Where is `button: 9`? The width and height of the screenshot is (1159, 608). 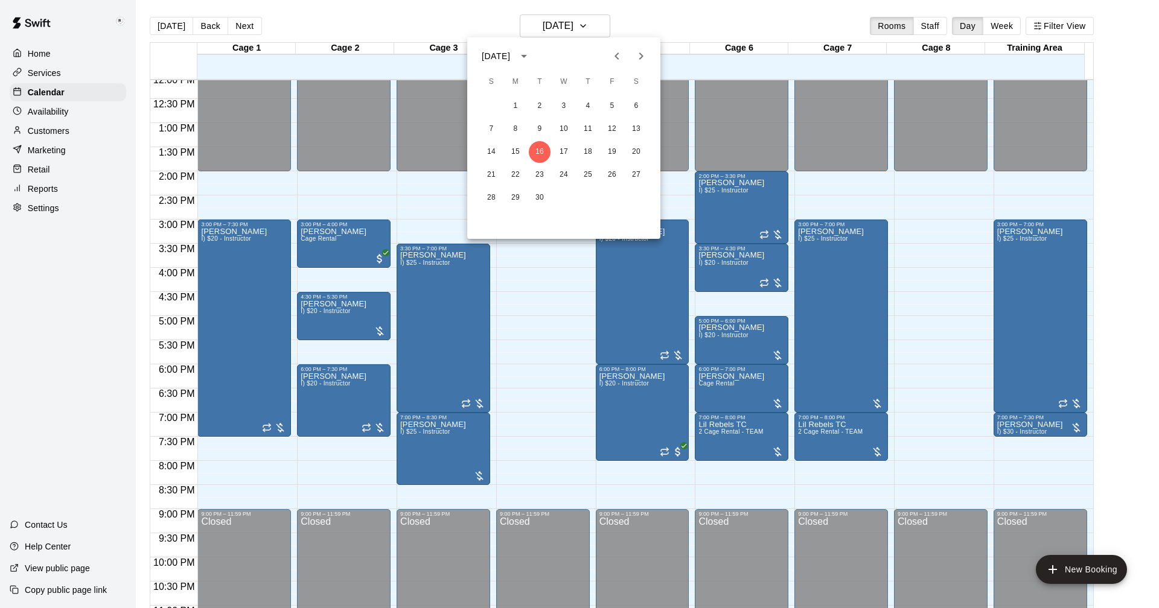
button: 9 is located at coordinates (540, 129).